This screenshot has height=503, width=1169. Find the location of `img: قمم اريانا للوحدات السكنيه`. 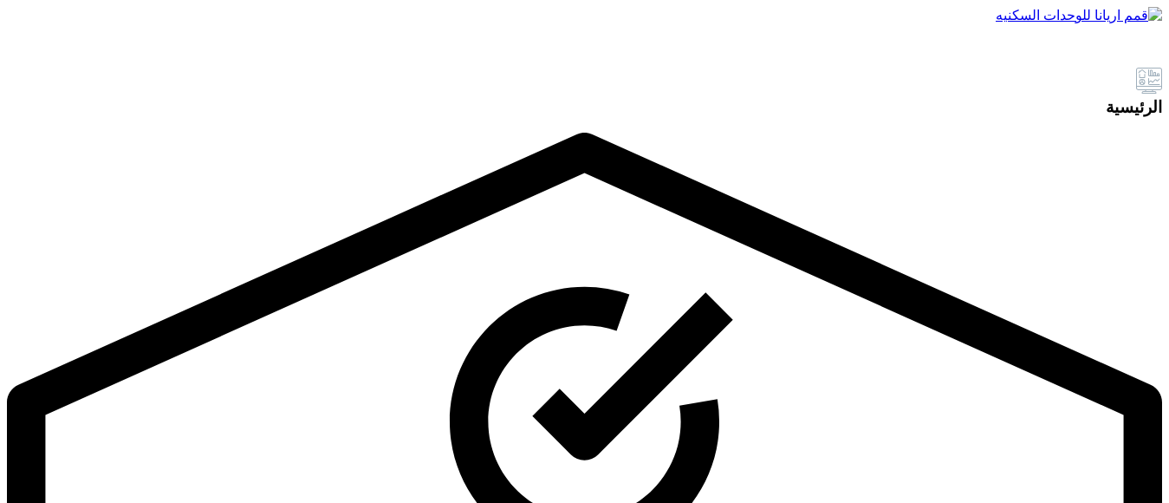

img: قمم اريانا للوحدات السكنيه is located at coordinates (1079, 15).